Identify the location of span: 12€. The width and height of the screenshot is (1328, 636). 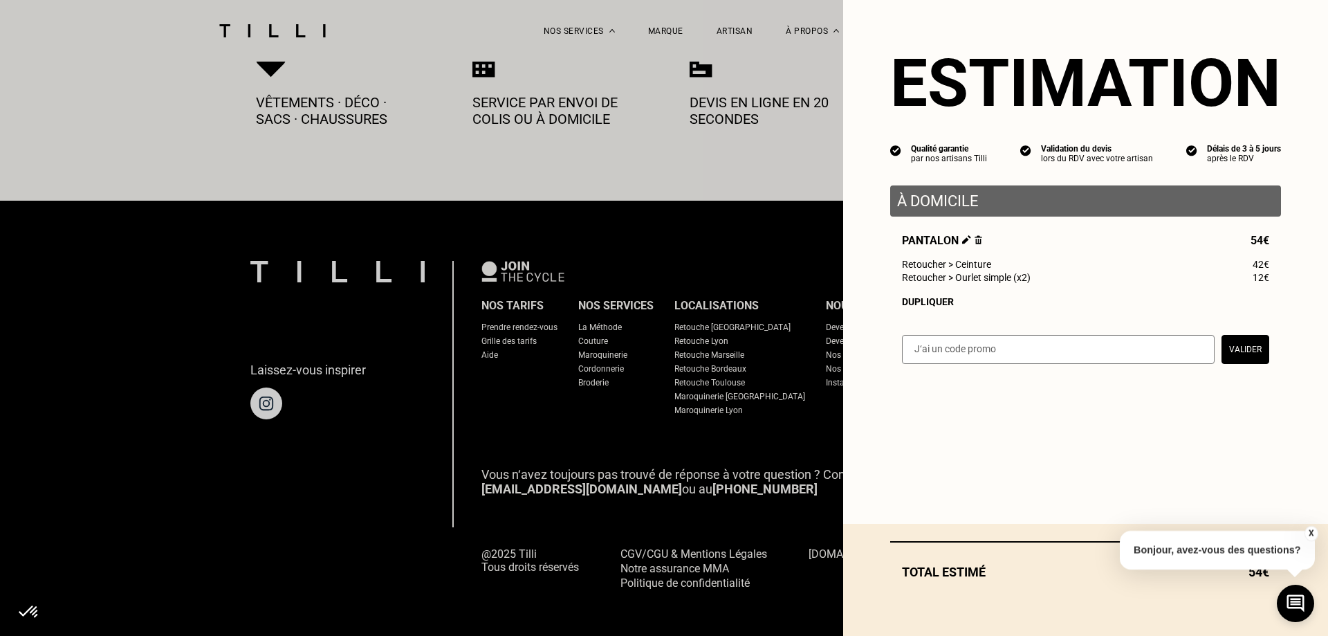
(1261, 277).